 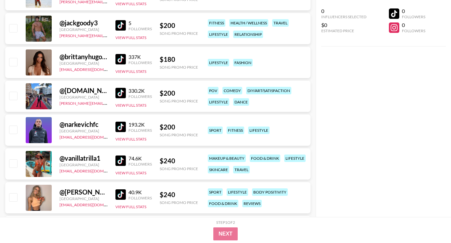 What do you see at coordinates (84, 158) in the screenshot?
I see `div: @ vanillatrilla1` at bounding box center [84, 158].